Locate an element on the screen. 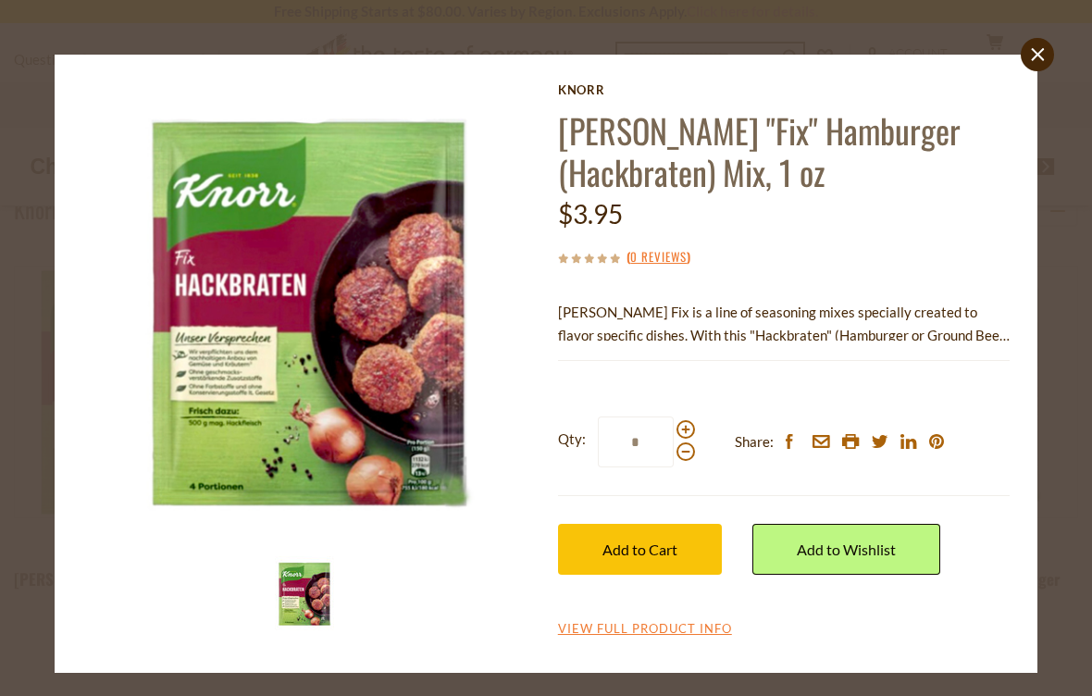  a: View Full Product Info is located at coordinates (645, 629).